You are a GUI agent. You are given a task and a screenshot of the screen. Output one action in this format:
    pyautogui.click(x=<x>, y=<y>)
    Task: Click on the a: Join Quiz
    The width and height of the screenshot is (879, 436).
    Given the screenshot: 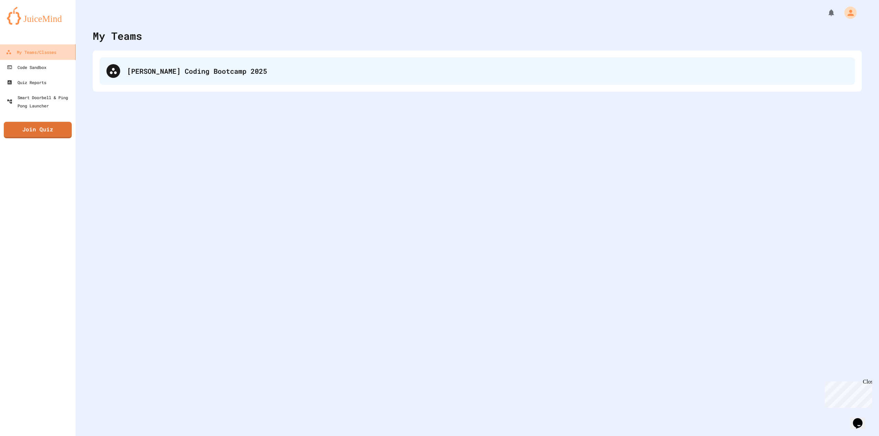 What is the action you would take?
    pyautogui.click(x=38, y=130)
    